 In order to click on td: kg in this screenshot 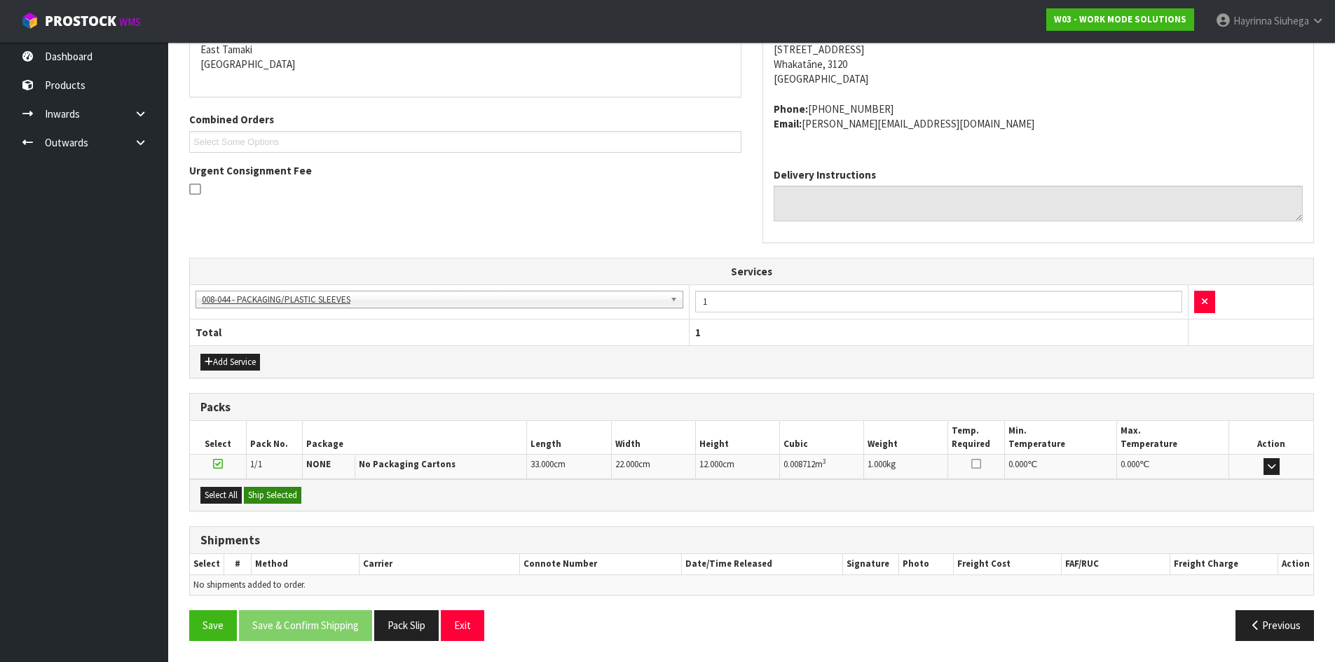, I will do `click(906, 467)`.